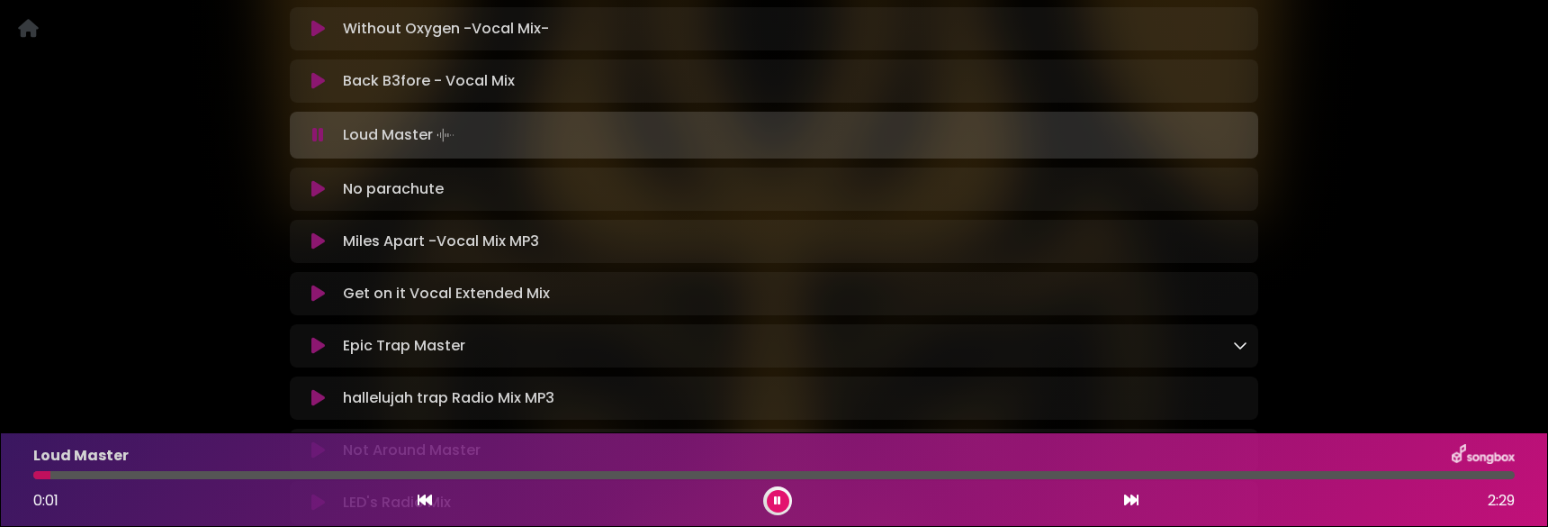 The width and height of the screenshot is (1548, 527). What do you see at coordinates (1483, 455) in the screenshot?
I see `img: songbox-logo-white.png` at bounding box center [1483, 455].